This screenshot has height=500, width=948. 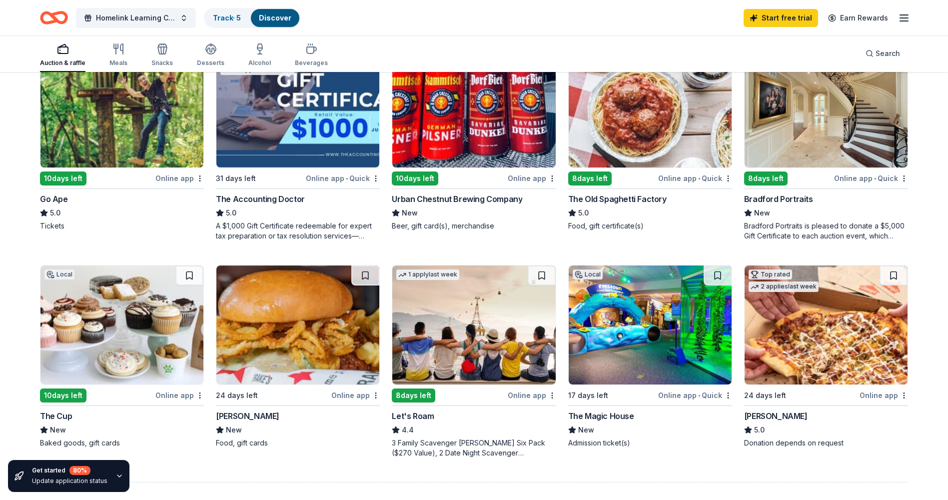 I want to click on div: Alcohol, so click(x=259, y=63).